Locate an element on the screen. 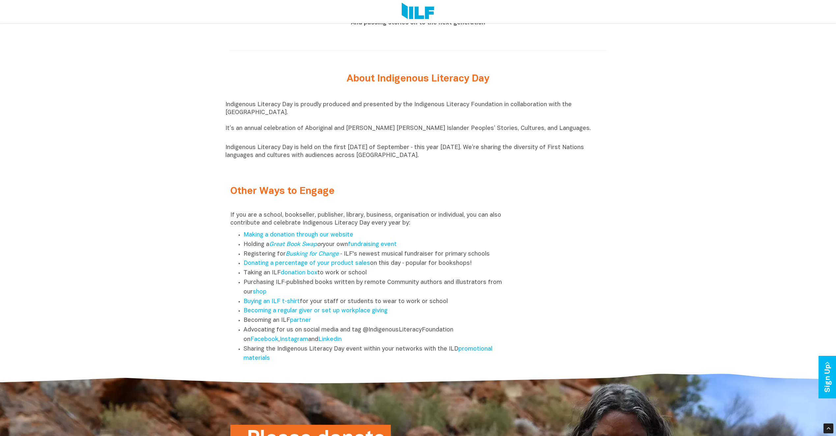 Image resolution: width=836 pixels, height=436 pixels. a: Instagram is located at coordinates (294, 339).